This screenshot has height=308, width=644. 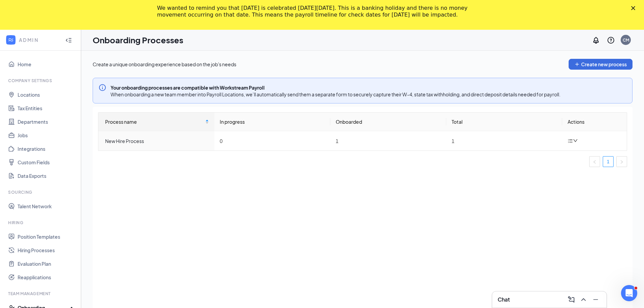 What do you see at coordinates (157, 141) in the screenshot?
I see `div: New Hire Process` at bounding box center [157, 141].